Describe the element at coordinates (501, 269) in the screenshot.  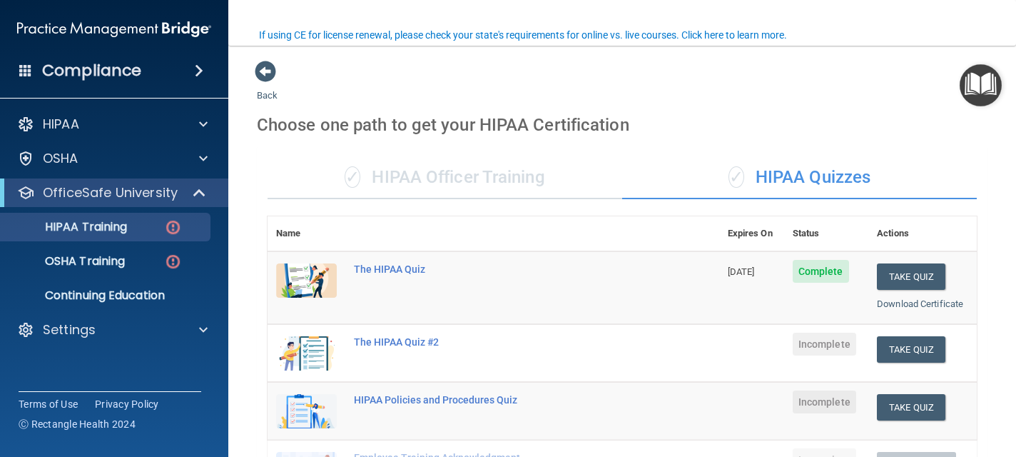
I see `div: The HIPAA Quiz` at that location.